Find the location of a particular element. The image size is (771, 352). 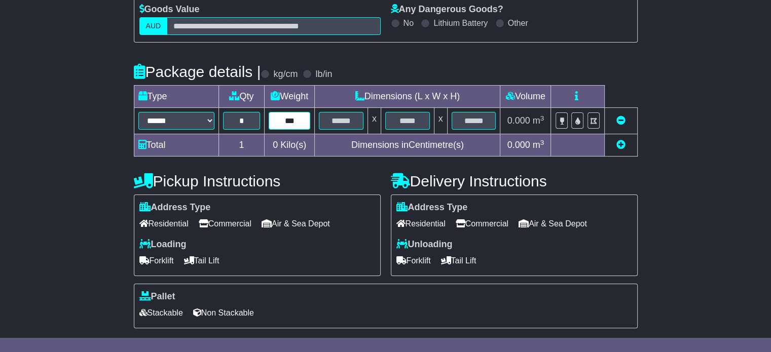

td: Volume is located at coordinates (525, 97).